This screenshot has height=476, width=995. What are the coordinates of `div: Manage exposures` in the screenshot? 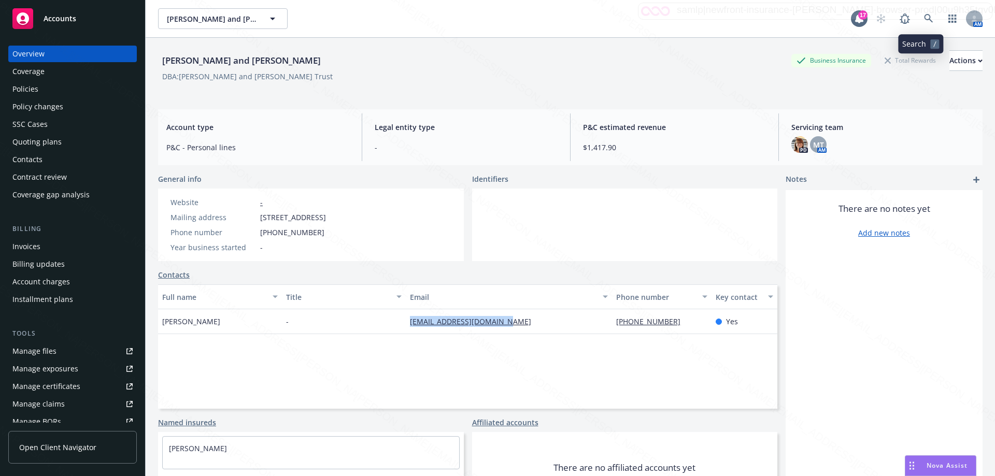 It's located at (45, 369).